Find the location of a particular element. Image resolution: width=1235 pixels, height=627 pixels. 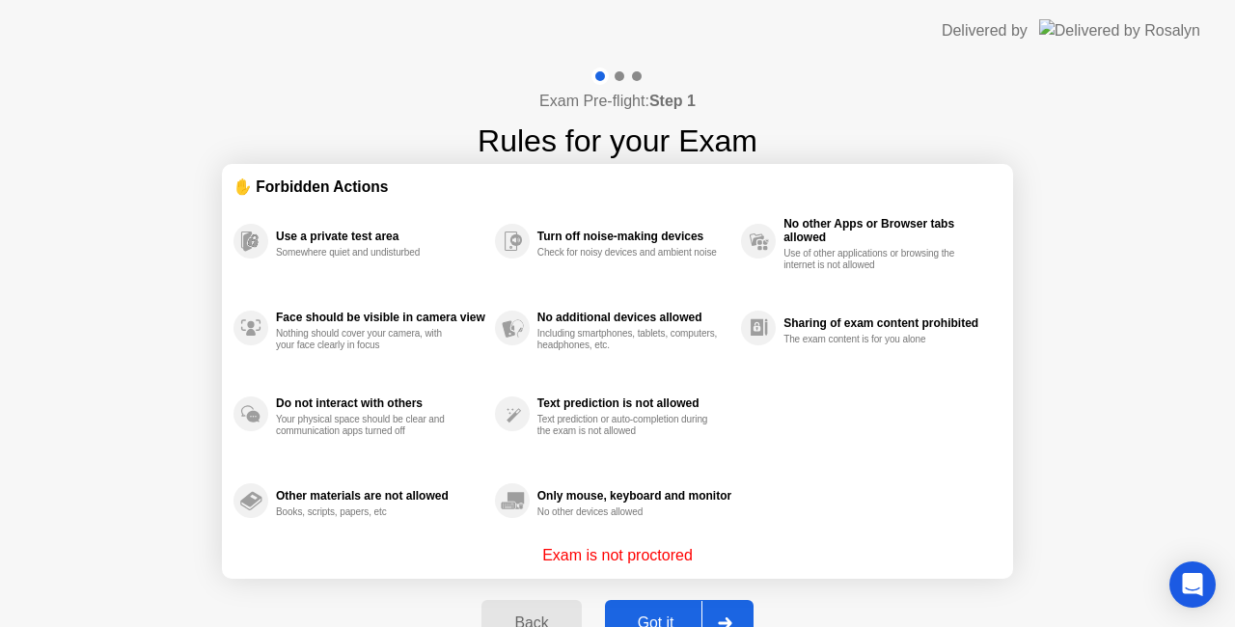

h4: Exam Pre-flight: is located at coordinates (618, 101).